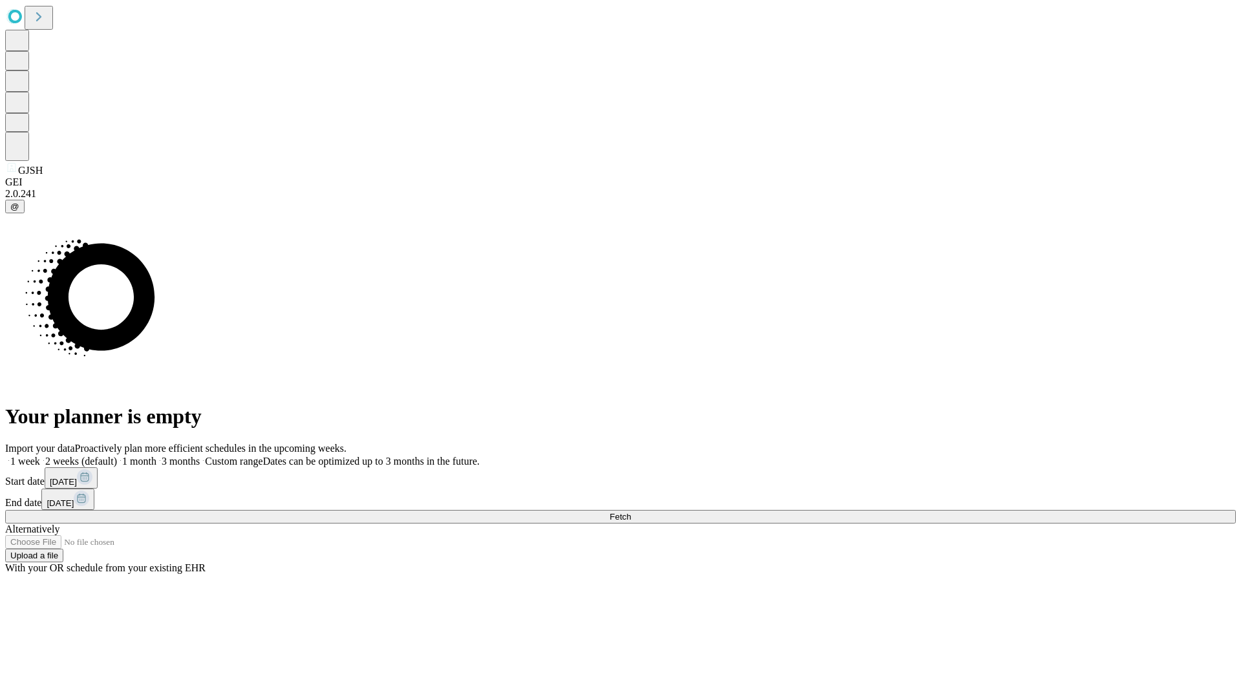  Describe the element at coordinates (620, 416) in the screenshot. I see `h1: Your planner is empty` at that location.